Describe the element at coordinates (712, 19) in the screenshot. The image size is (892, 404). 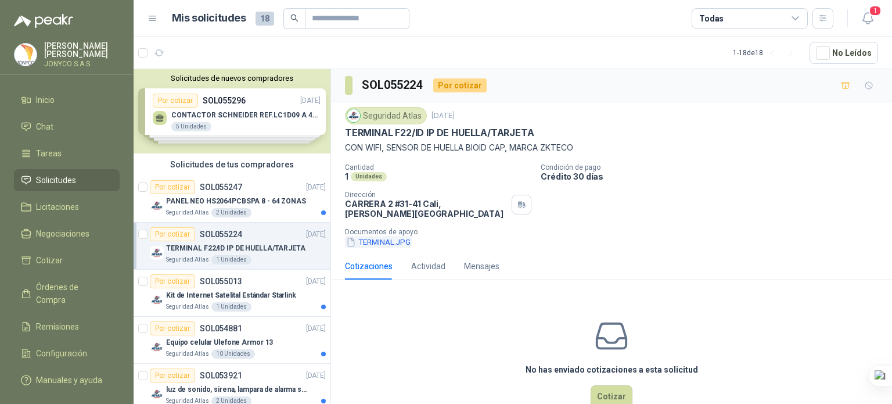
I see `div: Todas` at that location.